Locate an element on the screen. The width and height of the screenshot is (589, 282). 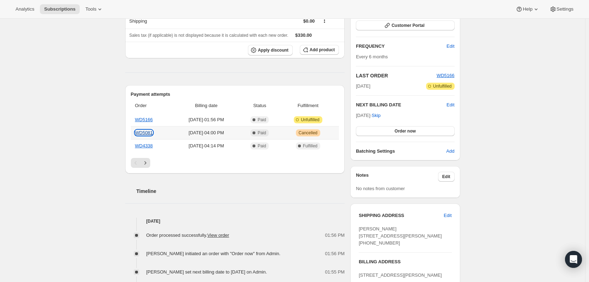
h3: Notes is located at coordinates (397, 176).